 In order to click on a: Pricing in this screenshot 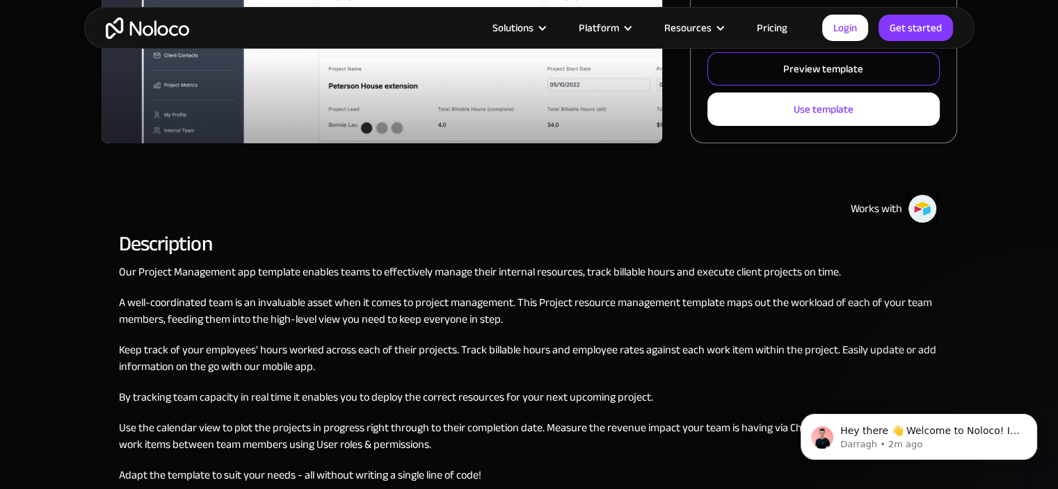, I will do `click(772, 28)`.